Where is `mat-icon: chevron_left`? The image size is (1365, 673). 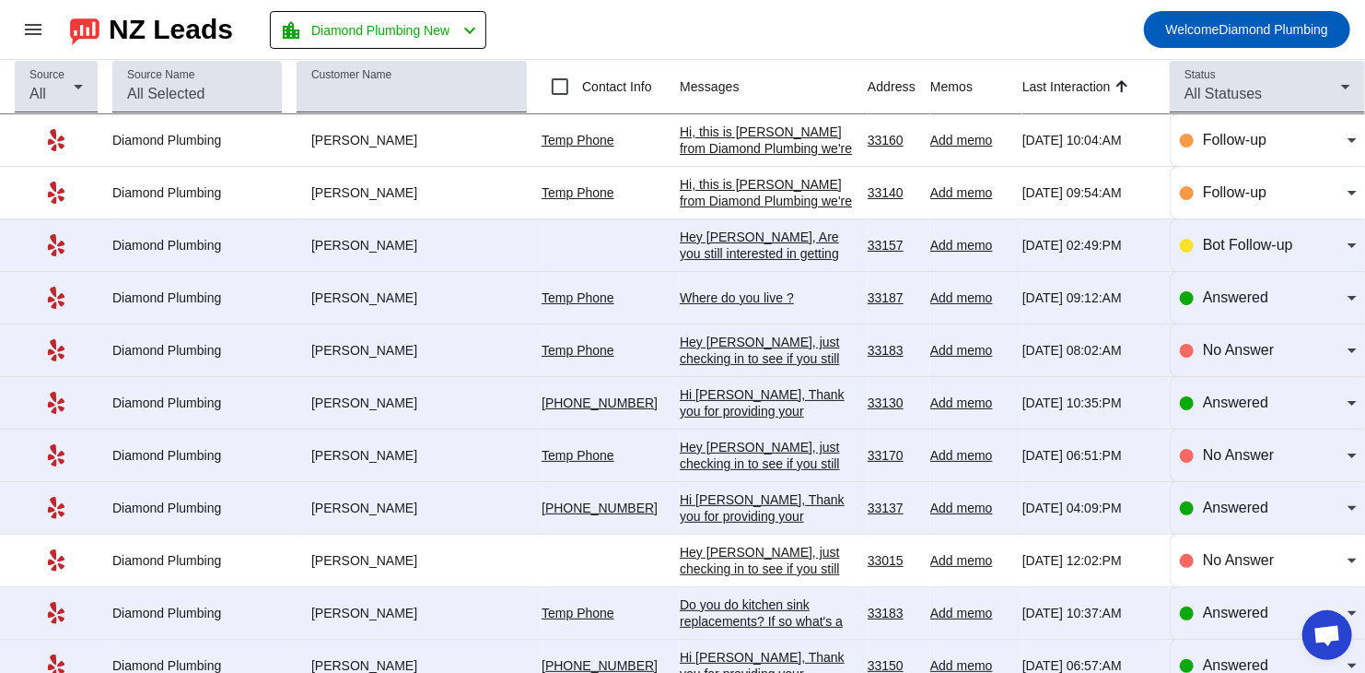
mat-icon: chevron_left is located at coordinates (470, 30).